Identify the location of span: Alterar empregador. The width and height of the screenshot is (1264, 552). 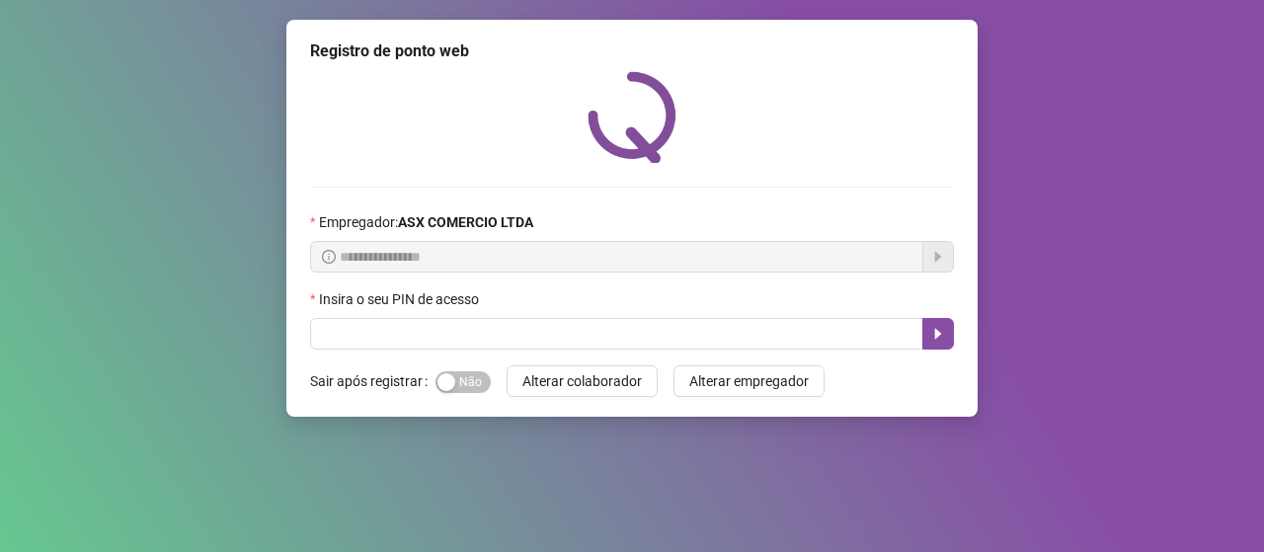
(749, 381).